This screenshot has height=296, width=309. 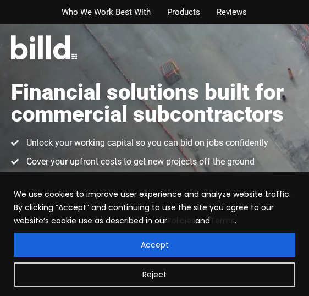 What do you see at coordinates (154, 274) in the screenshot?
I see `button: Reject` at bounding box center [154, 274].